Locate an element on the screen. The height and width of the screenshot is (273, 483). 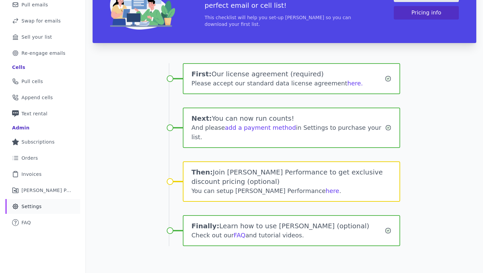
span: Pull cells is located at coordinates (32, 81).